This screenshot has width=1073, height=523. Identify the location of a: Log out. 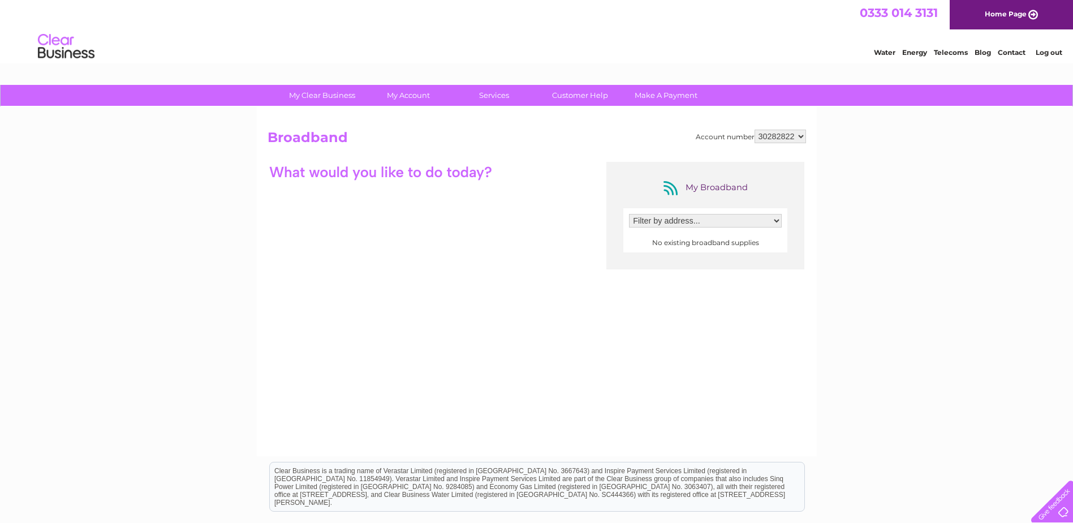
(1048, 52).